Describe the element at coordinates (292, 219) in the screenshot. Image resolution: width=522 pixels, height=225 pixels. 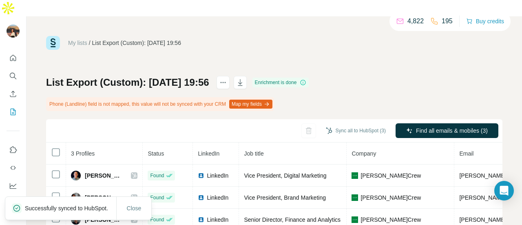
I see `span: Senior Director, Finance and Analytics` at that location.